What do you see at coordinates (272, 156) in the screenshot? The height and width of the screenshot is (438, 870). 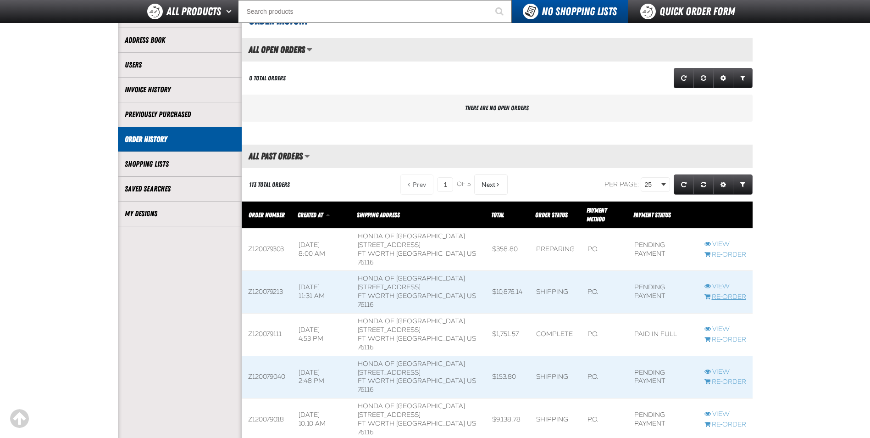 I see `h2: All Past Orders` at bounding box center [272, 156].